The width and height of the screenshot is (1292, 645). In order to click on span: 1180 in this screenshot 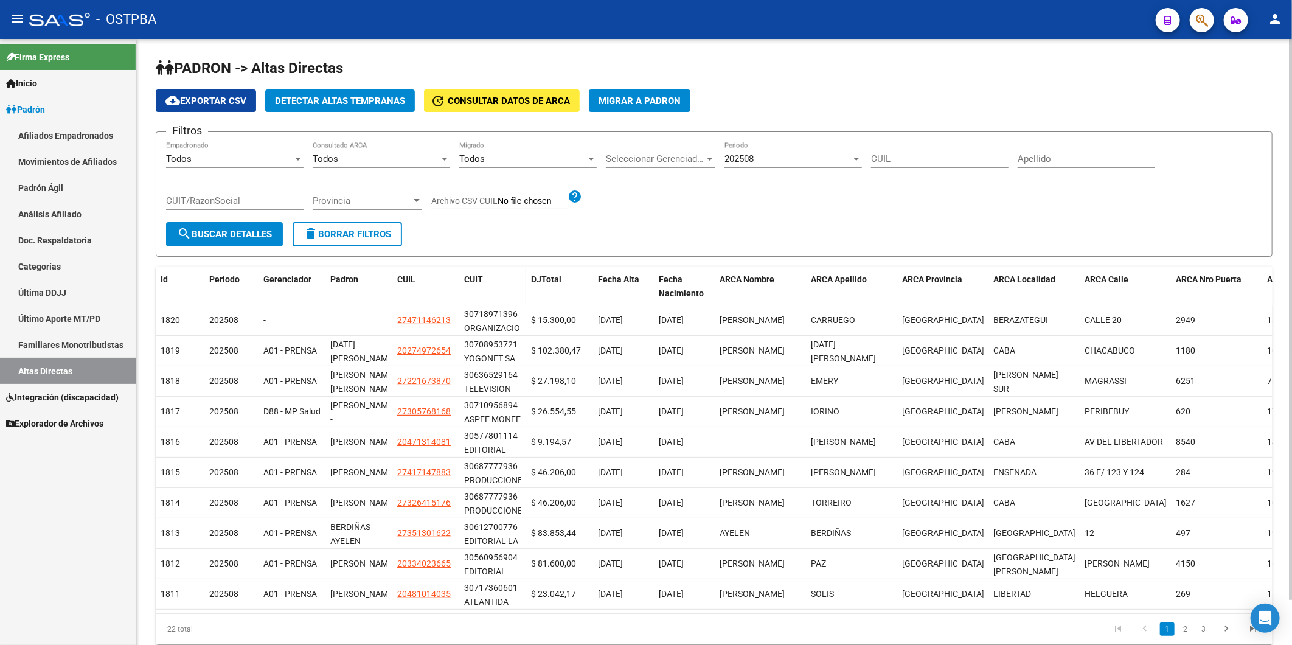, I will do `click(1185, 350)`.